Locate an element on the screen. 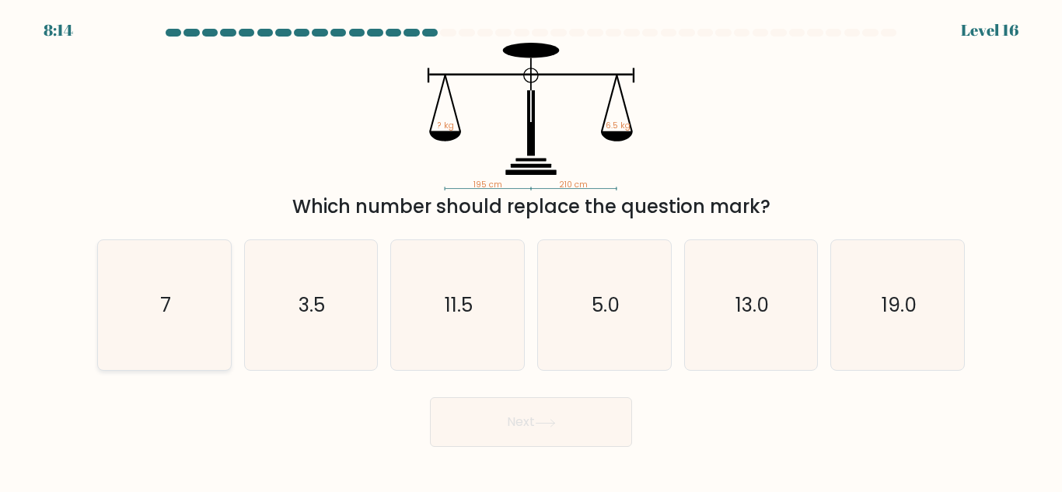 The image size is (1062, 492). text: 3.5 is located at coordinates (312, 305).